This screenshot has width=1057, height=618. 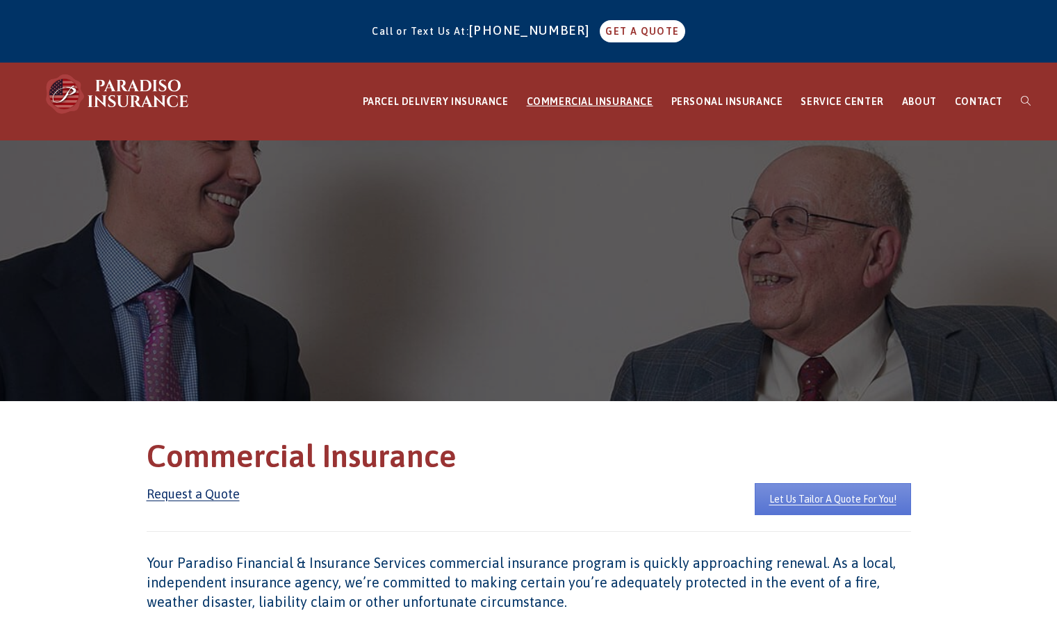 What do you see at coordinates (727, 102) in the screenshot?
I see `a: PERSONAL INSURANCE` at bounding box center [727, 102].